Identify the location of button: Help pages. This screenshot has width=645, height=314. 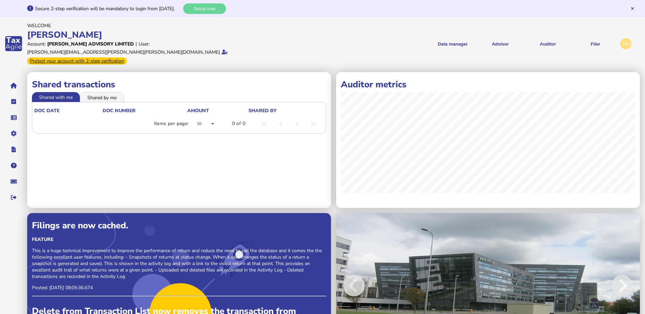
(14, 165).